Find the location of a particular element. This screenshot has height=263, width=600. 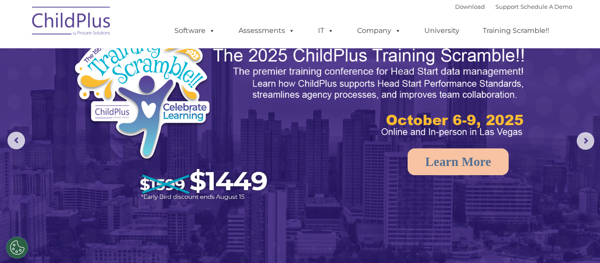

button: Cookies Settings is located at coordinates (17, 248).